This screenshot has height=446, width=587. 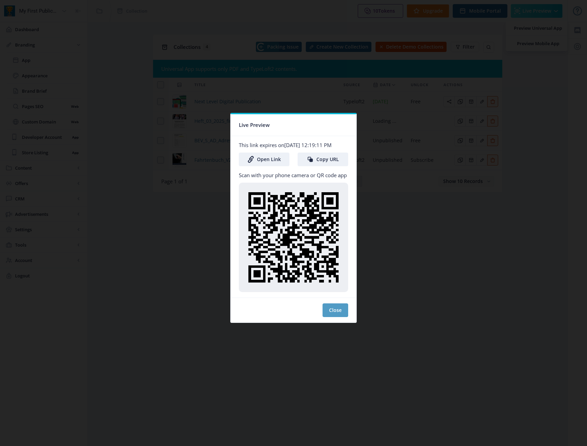 I want to click on p: Scan with your phone camera or QR code app, so click(x=294, y=175).